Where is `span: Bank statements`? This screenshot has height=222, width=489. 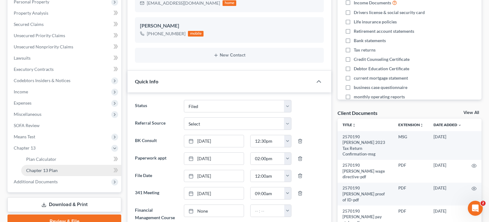 span: Bank statements is located at coordinates (370, 41).